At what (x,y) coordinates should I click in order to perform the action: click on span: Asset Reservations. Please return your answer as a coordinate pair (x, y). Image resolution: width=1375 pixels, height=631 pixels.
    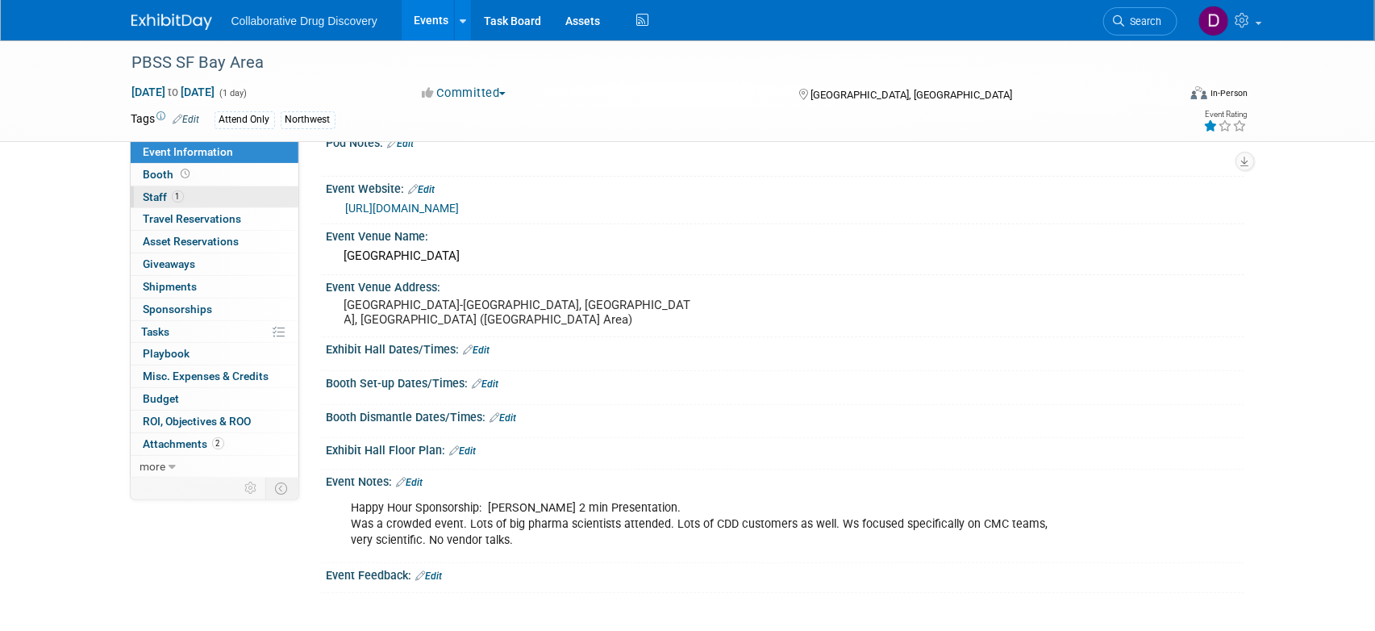
    Looking at the image, I should click on (191, 241).